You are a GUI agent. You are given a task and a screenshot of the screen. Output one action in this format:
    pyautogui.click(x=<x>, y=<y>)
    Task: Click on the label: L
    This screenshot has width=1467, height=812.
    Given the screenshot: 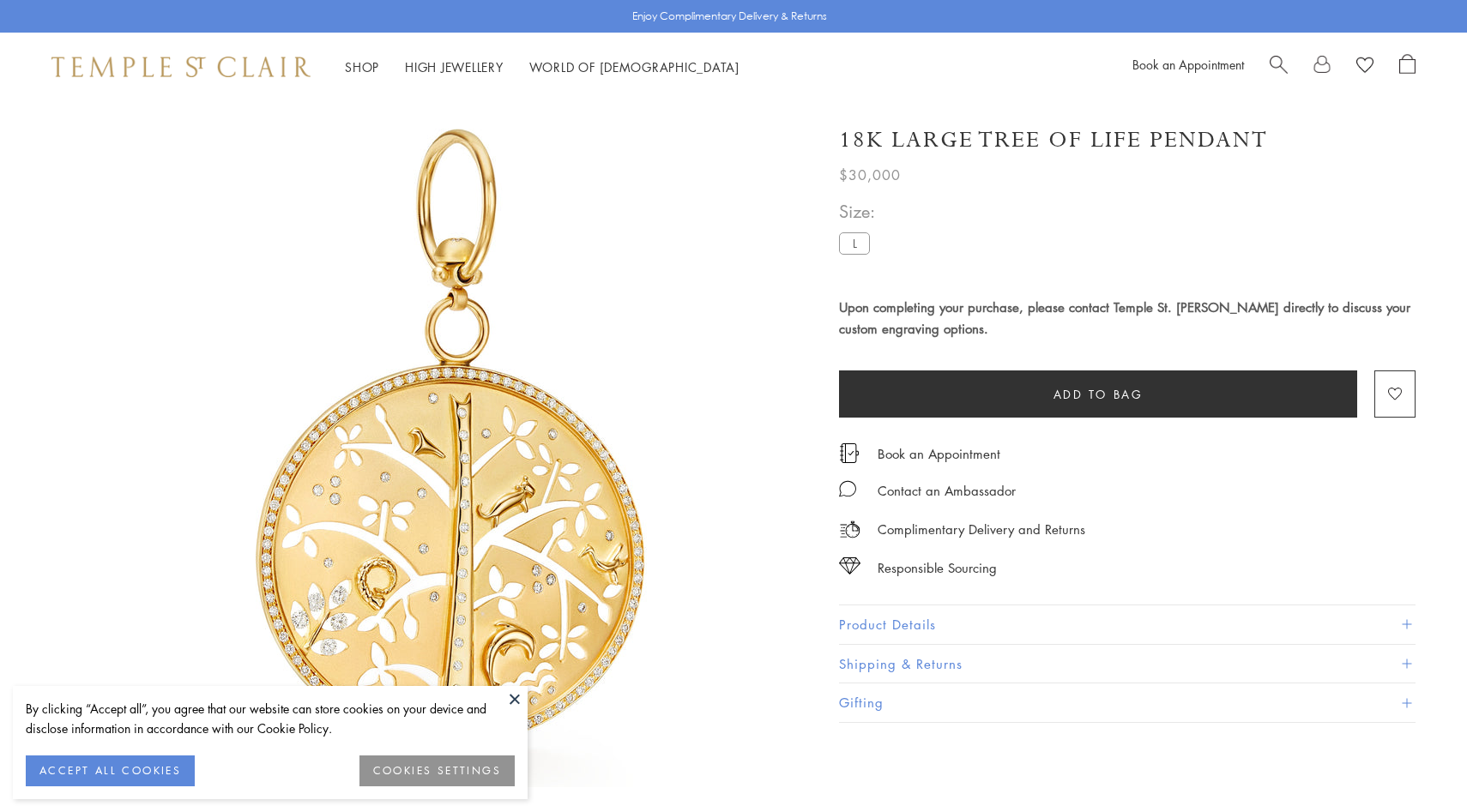 What is the action you would take?
    pyautogui.click(x=854, y=243)
    